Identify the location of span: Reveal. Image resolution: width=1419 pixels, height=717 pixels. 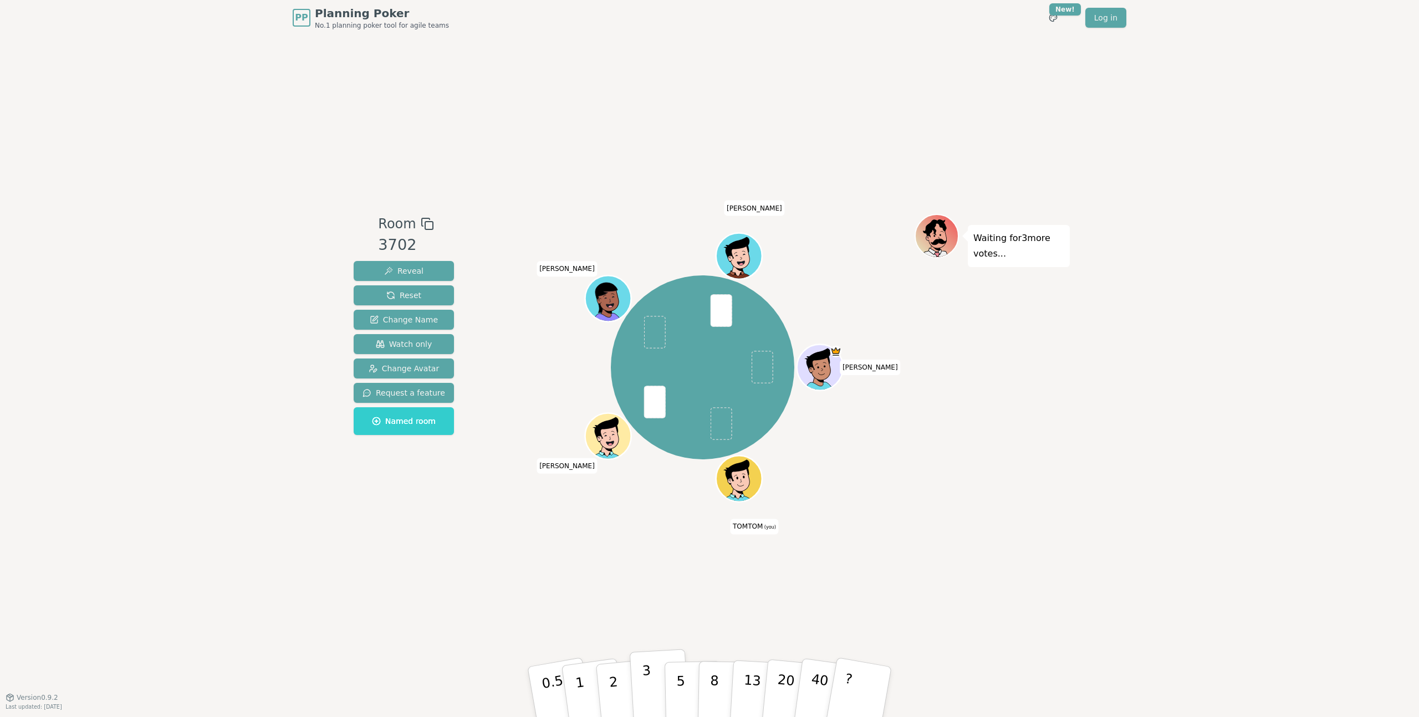
(404, 271).